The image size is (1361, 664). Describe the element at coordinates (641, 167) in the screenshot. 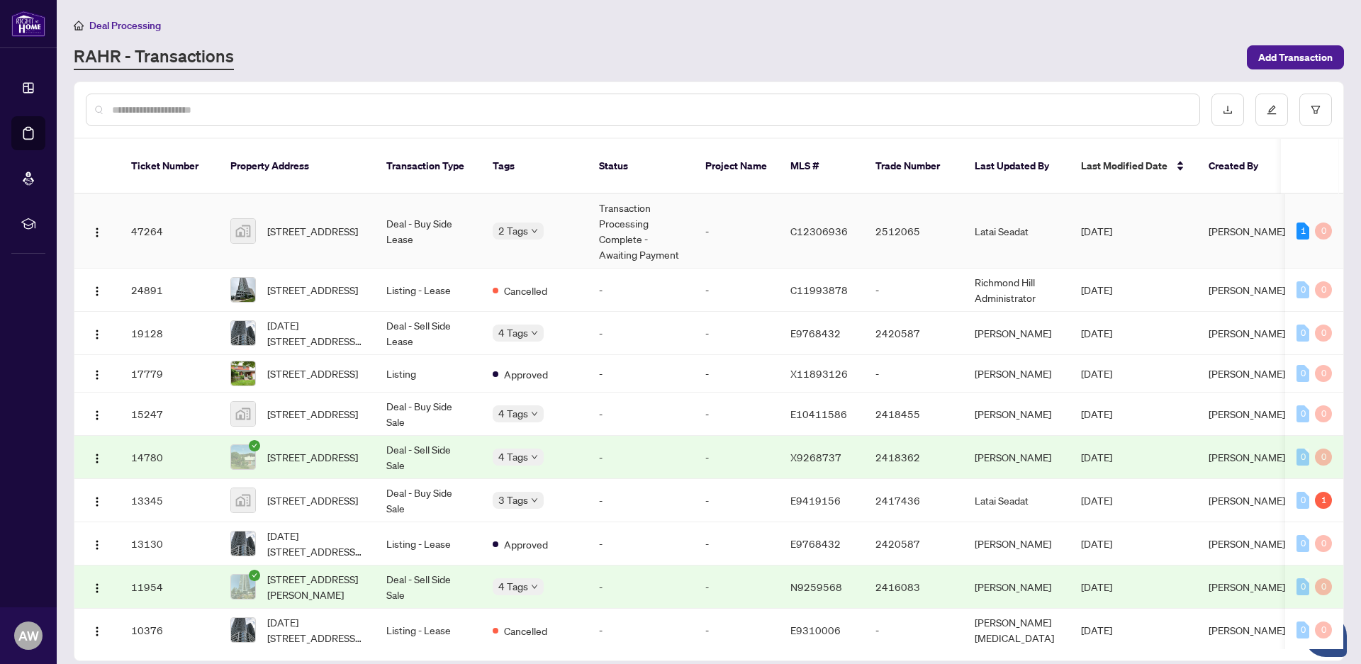

I see `th: Status` at that location.